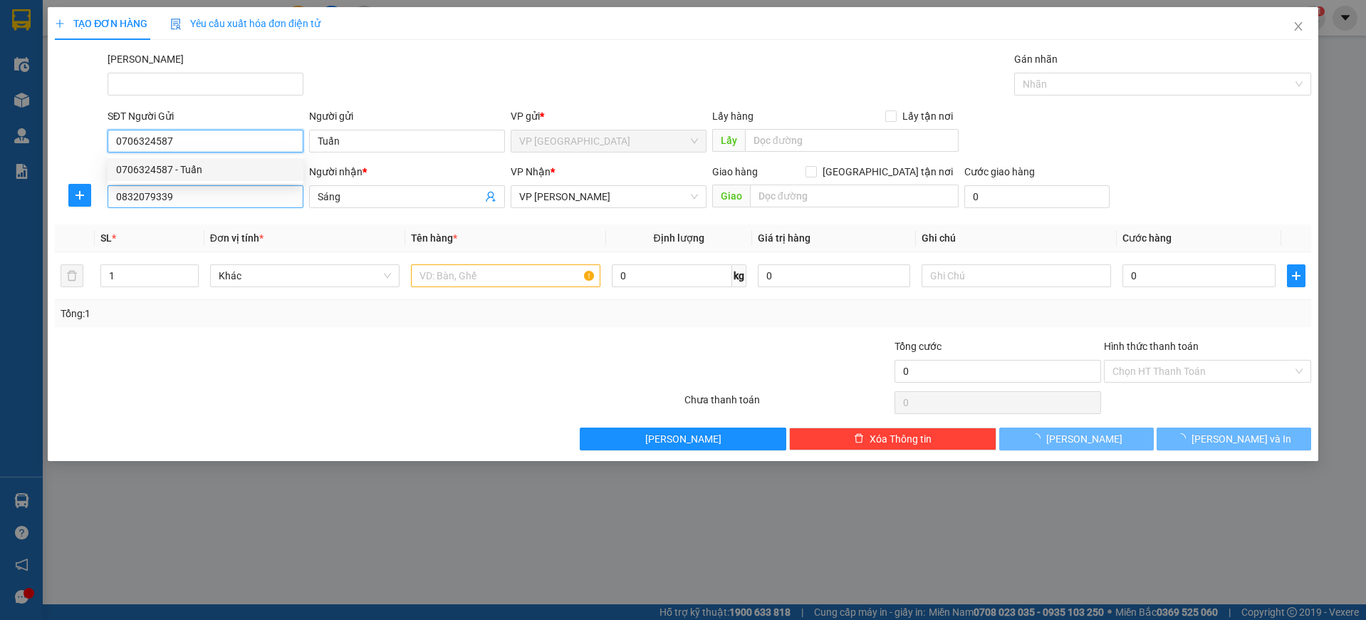  What do you see at coordinates (434, 238) in the screenshot?
I see `span: Tên hàng` at bounding box center [434, 238].